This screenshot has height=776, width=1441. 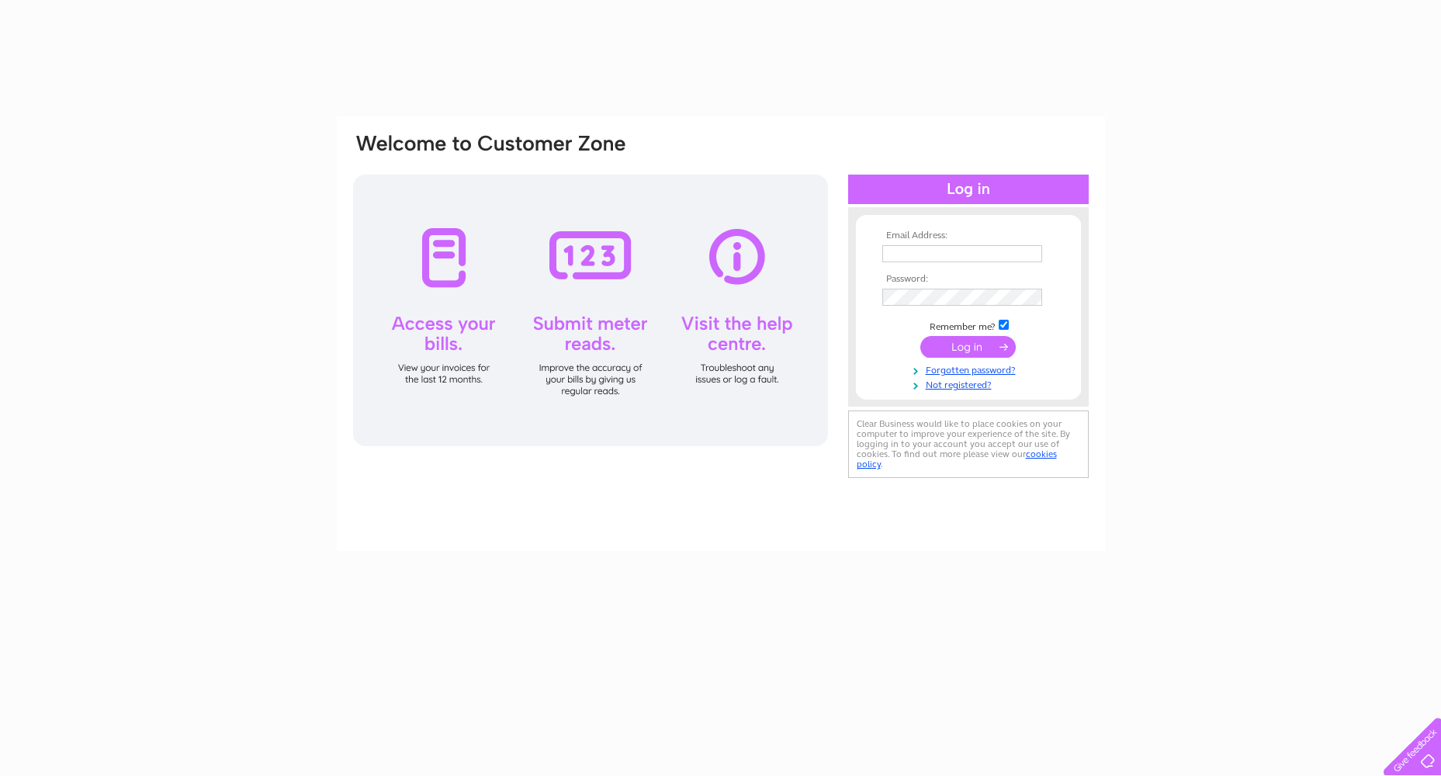 What do you see at coordinates (957, 459) in the screenshot?
I see `a: cookies policy` at bounding box center [957, 459].